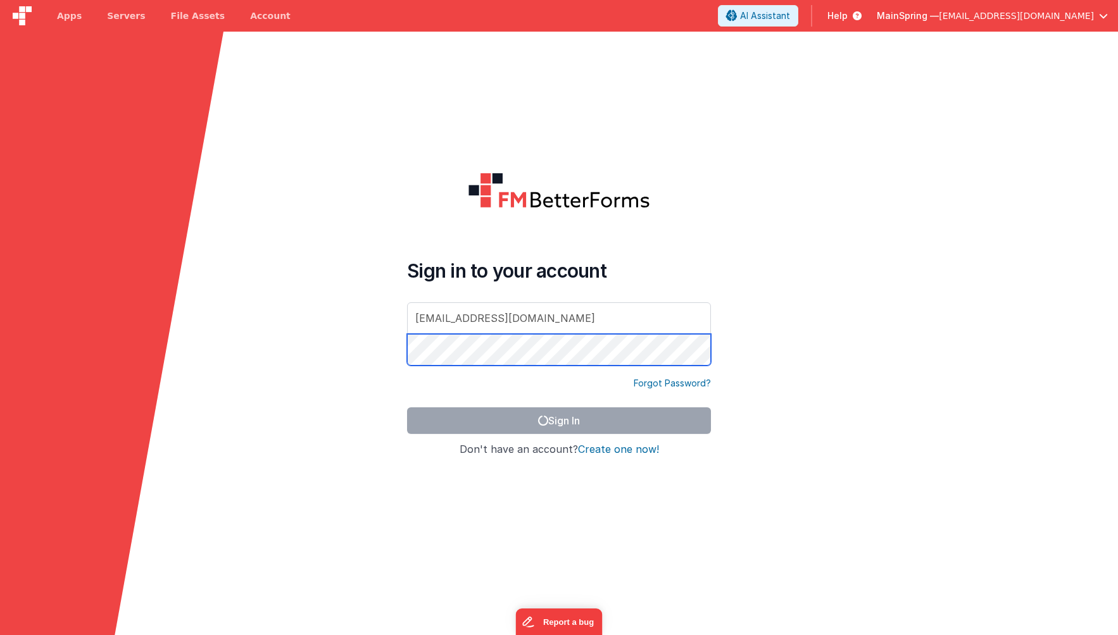  What do you see at coordinates (559, 318) in the screenshot?
I see `input: Email Address` at bounding box center [559, 318].